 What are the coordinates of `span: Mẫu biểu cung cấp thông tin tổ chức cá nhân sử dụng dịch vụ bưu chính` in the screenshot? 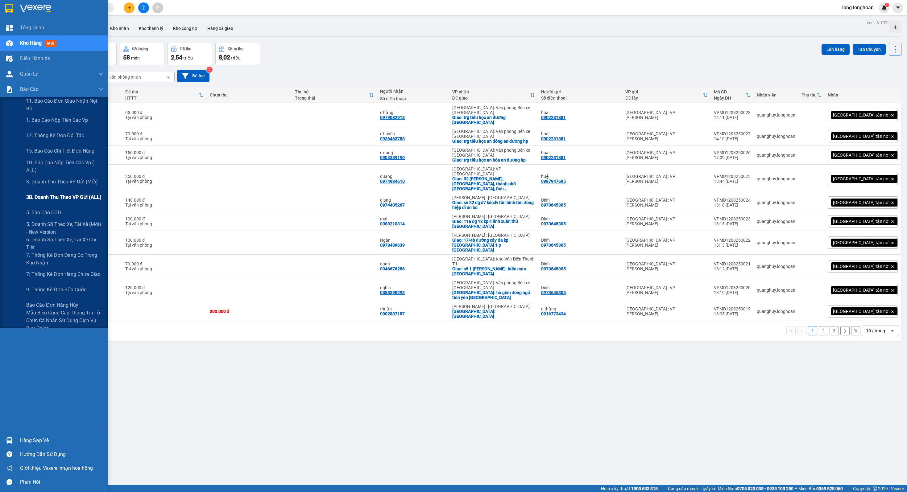 It's located at (65, 320).